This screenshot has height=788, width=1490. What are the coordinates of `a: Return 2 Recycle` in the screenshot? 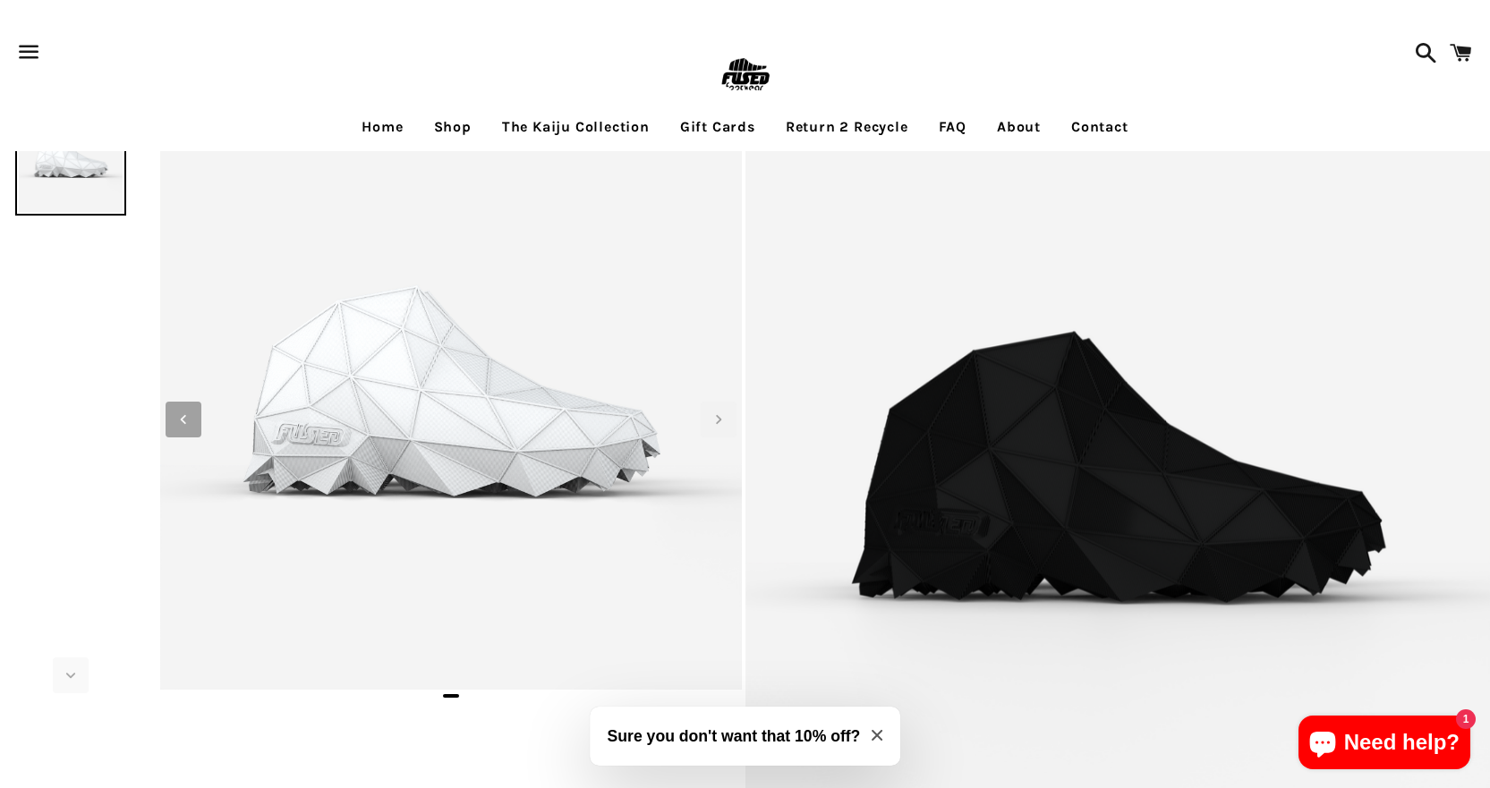 It's located at (846, 127).